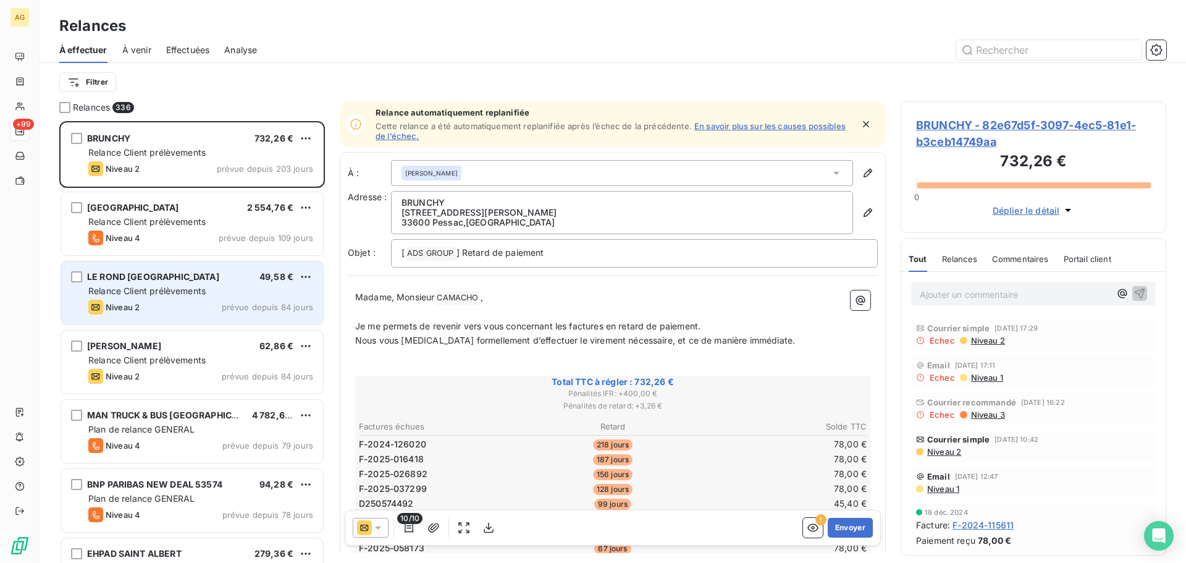  I want to click on span: Niveau 3, so click(987, 415).